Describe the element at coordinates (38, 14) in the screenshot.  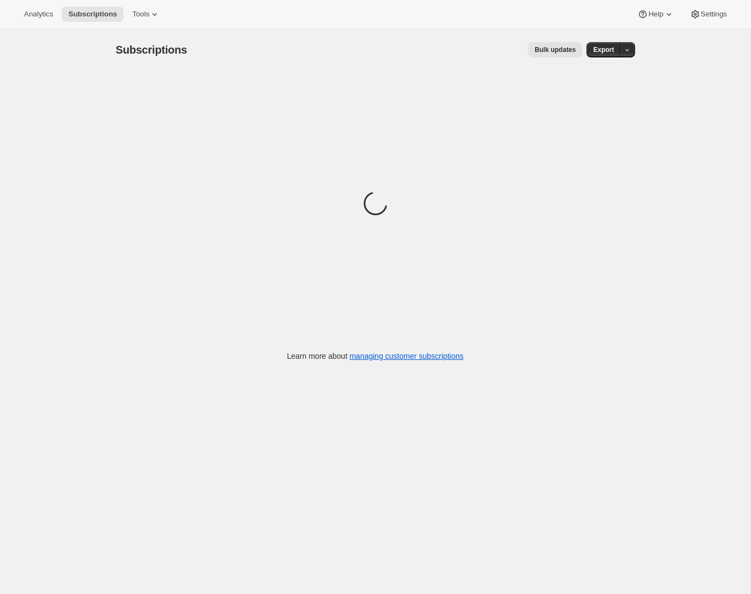
I see `span: Analytics` at that location.